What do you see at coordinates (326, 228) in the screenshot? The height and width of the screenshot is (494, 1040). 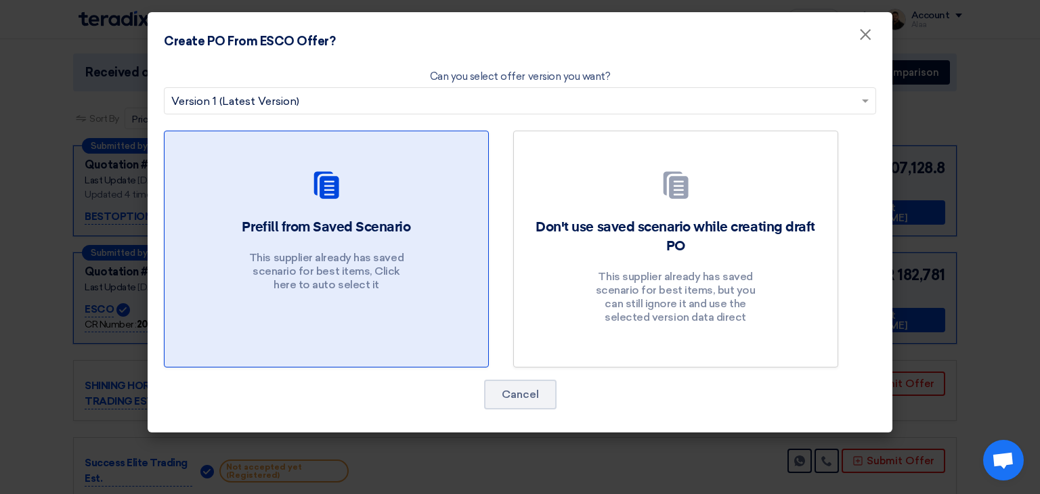 I see `h2: Prefill from Saved Scenario` at bounding box center [326, 228].